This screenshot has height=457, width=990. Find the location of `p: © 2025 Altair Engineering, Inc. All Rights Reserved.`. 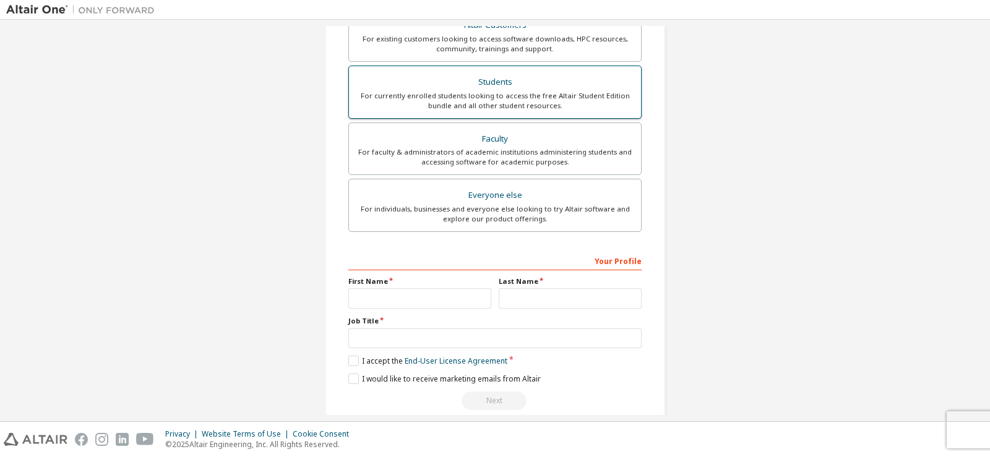

p: © 2025 Altair Engineering, Inc. All Rights Reserved. is located at coordinates (261, 444).